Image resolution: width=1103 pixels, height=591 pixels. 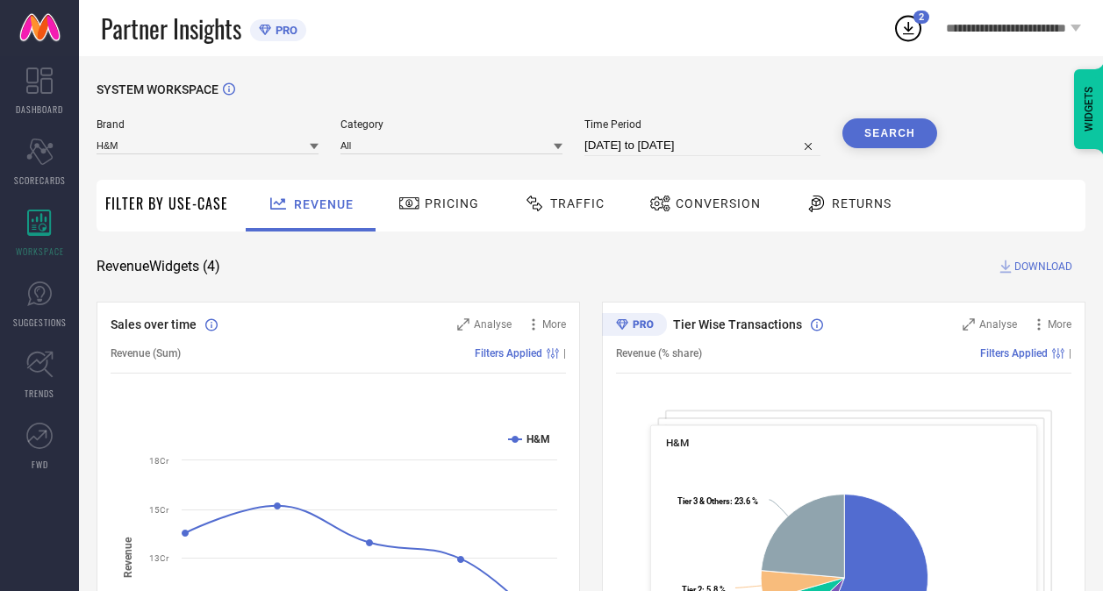 What do you see at coordinates (861, 204) in the screenshot?
I see `span: Returns` at bounding box center [861, 204].